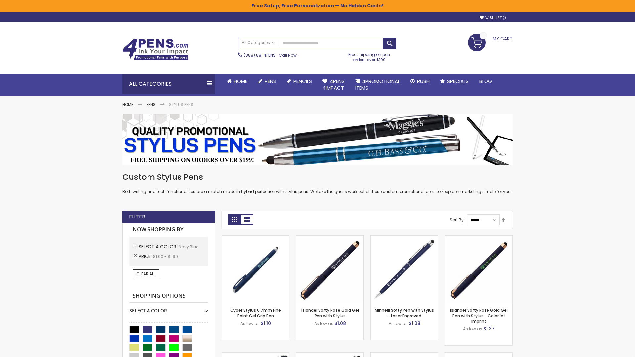 This screenshot has height=357, width=635. I want to click on a: Cyber Stylus 0.7mm Fine Point Gel Grip Pen, so click(256, 313).